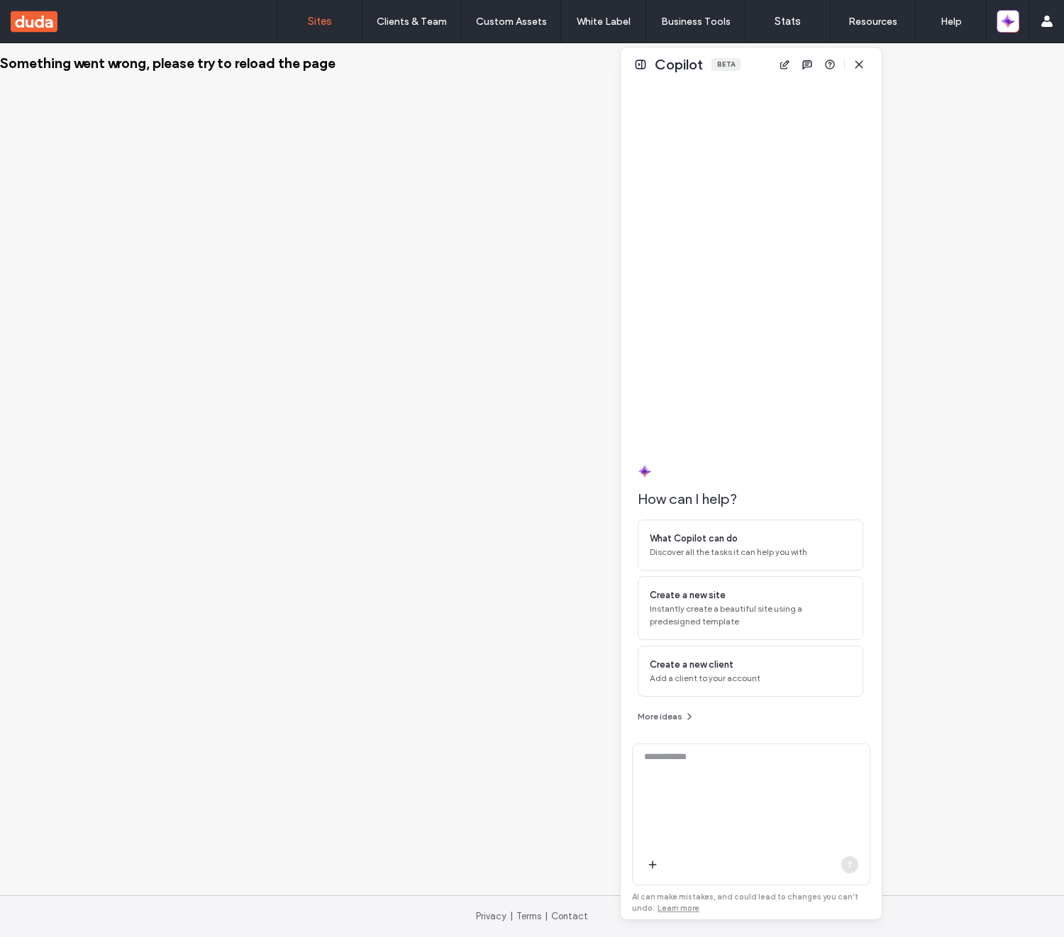 This screenshot has width=1064, height=937. I want to click on span: What Copilot can do, so click(693, 539).